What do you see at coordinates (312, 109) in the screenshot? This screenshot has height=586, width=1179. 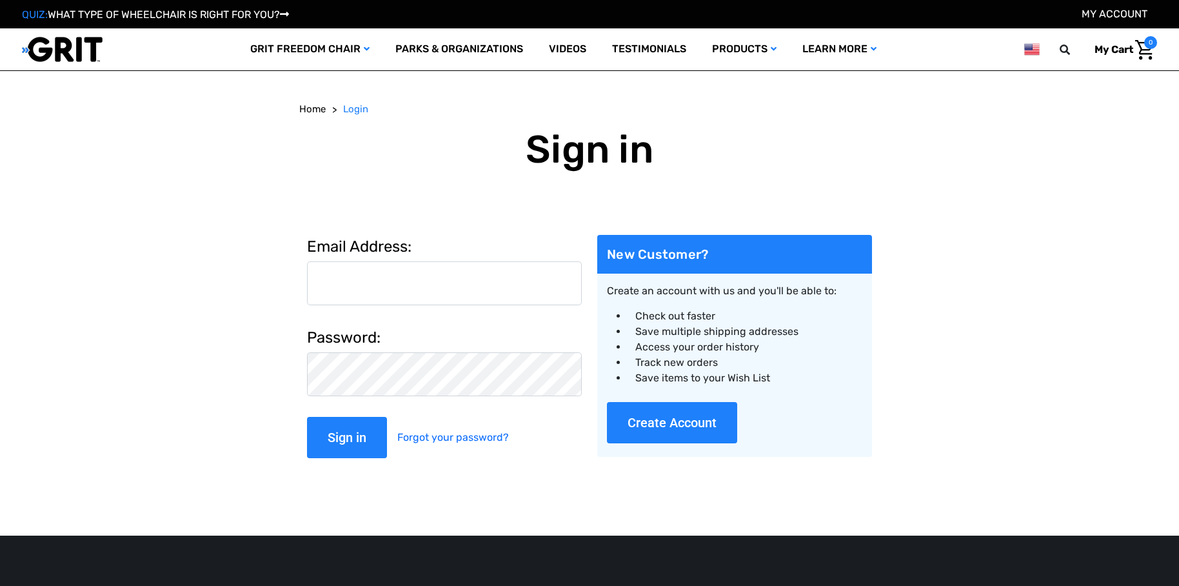 I see `a: Home` at bounding box center [312, 109].